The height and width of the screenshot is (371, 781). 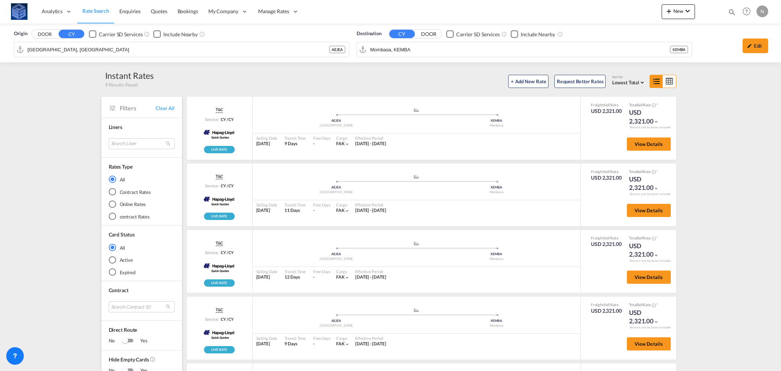 I want to click on input: Search by Port, so click(x=178, y=49).